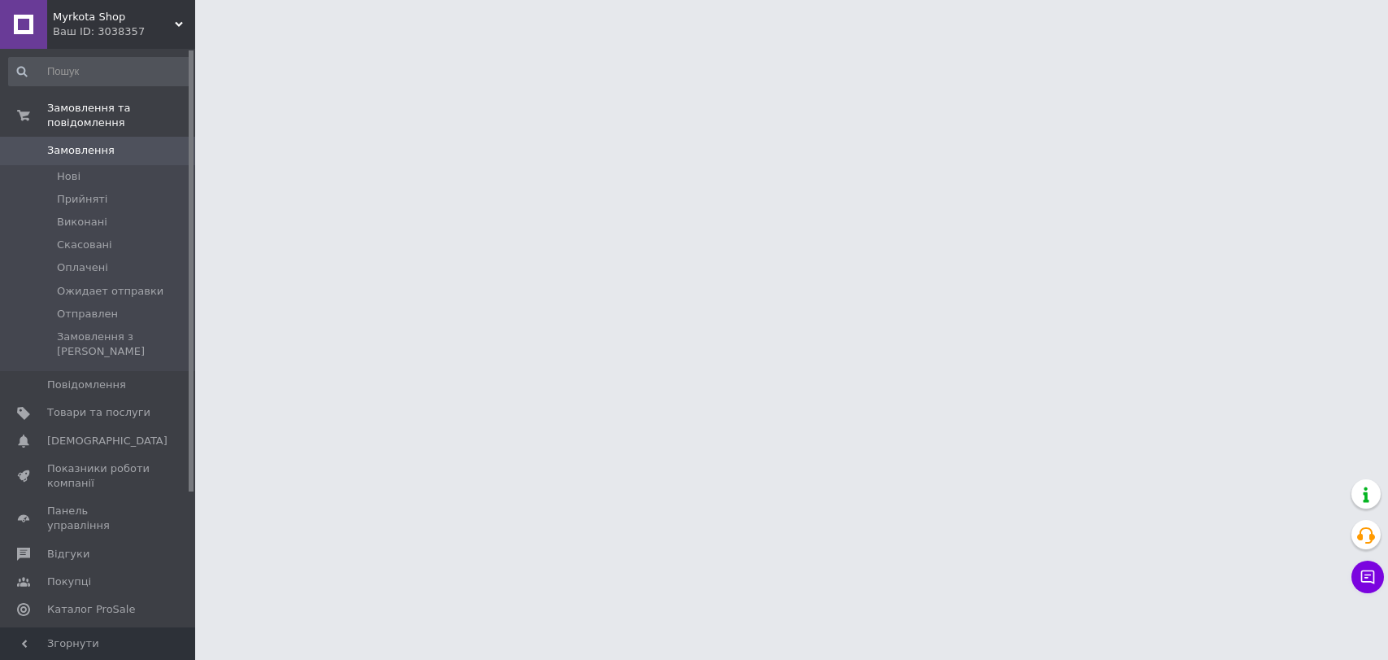 This screenshot has height=660, width=1388. What do you see at coordinates (82, 199) in the screenshot?
I see `span: Прийняті` at bounding box center [82, 199].